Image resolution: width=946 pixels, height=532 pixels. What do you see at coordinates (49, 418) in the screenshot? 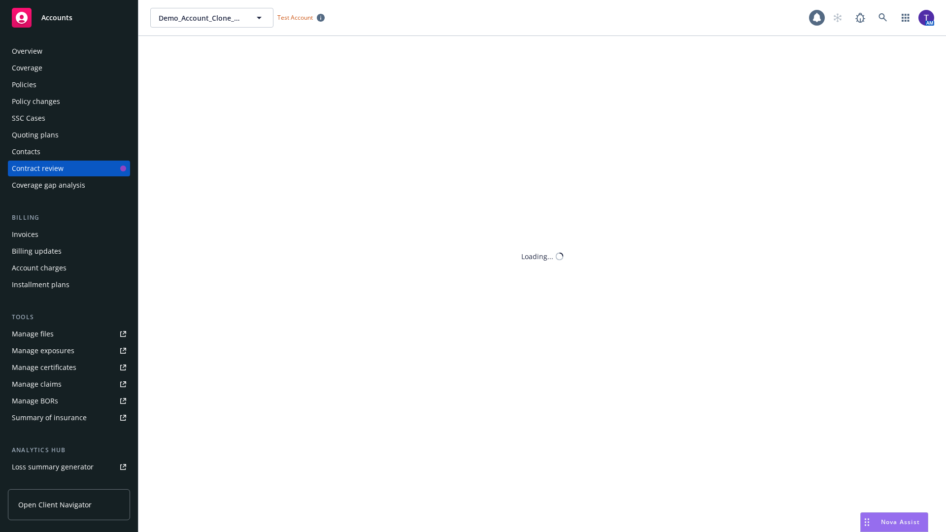
I see `div: Summary of insurance` at bounding box center [49, 418].